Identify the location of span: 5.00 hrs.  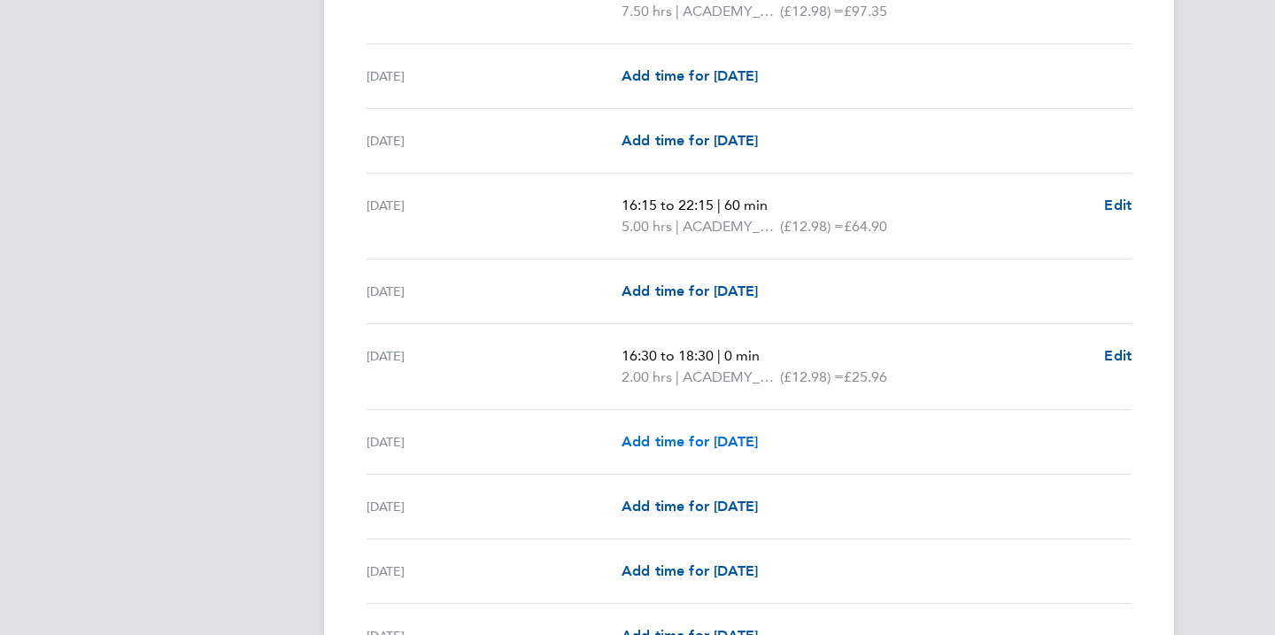
(646, 226).